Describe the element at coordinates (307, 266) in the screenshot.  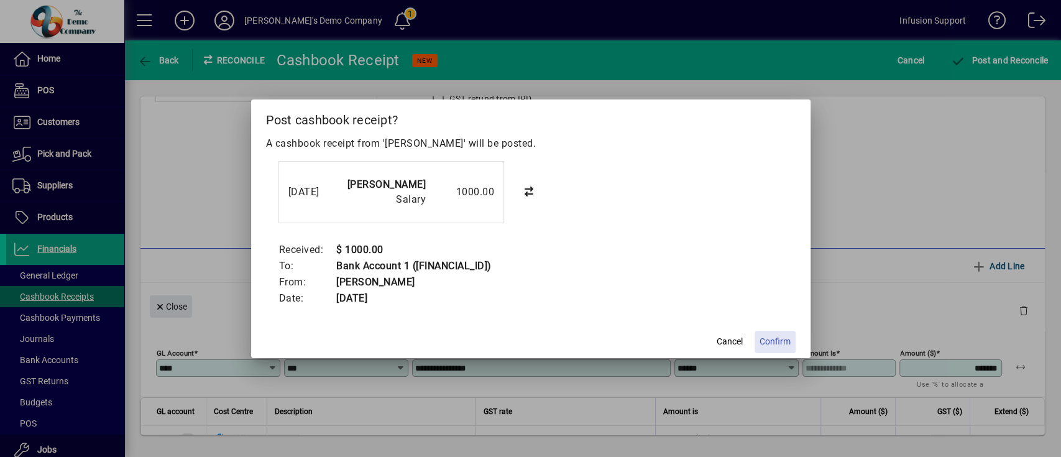
I see `td: To:` at that location.